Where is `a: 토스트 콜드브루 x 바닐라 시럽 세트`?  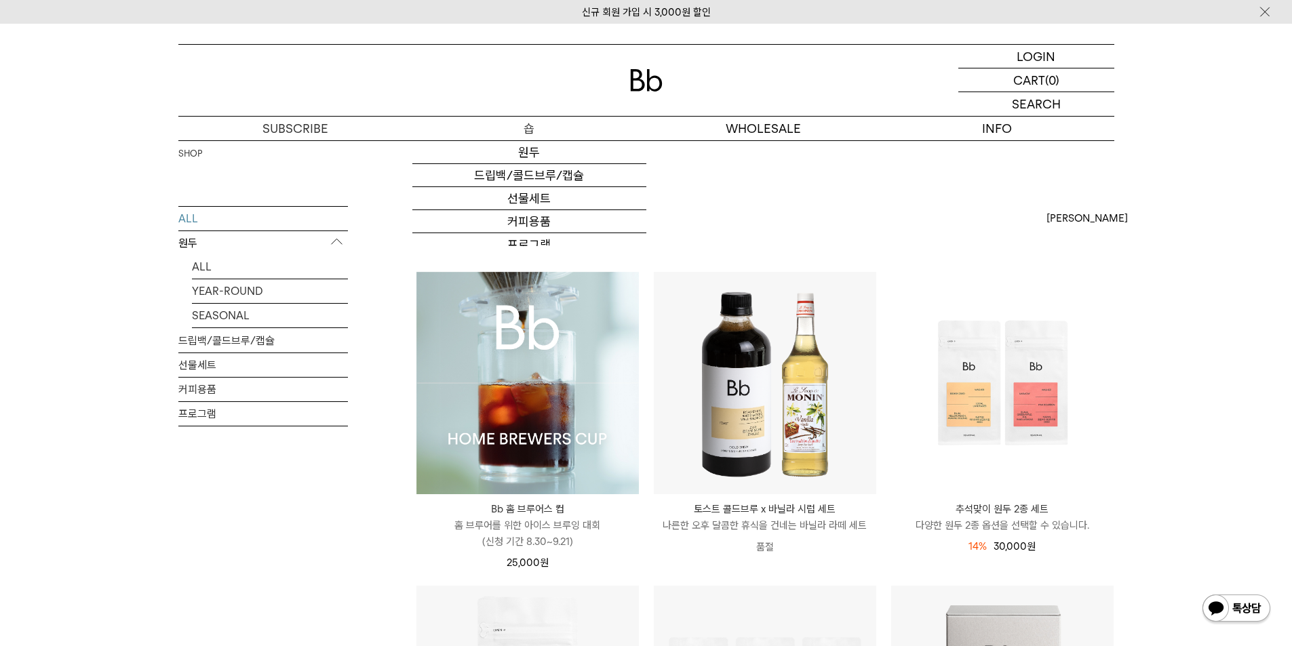
a: 토스트 콜드브루 x 바닐라 시럽 세트 is located at coordinates (765, 383).